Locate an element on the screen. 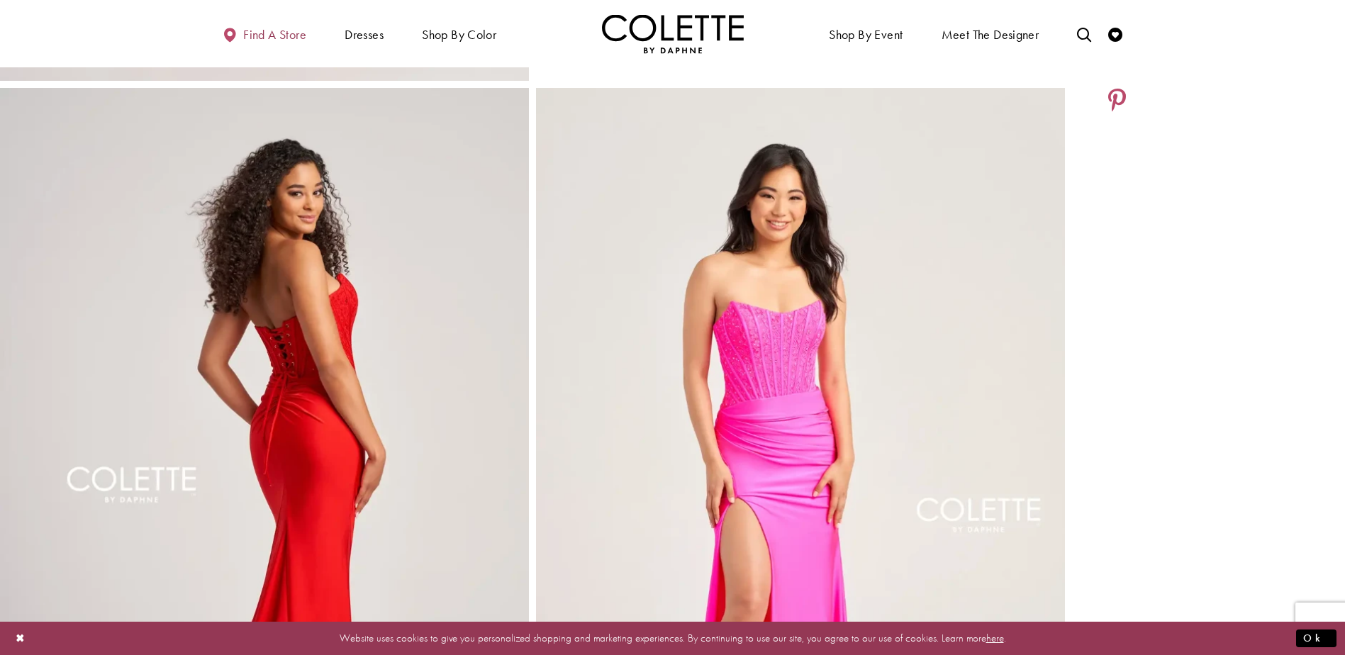 This screenshot has height=655, width=1345. button: Submit Dialog is located at coordinates (1316, 638).